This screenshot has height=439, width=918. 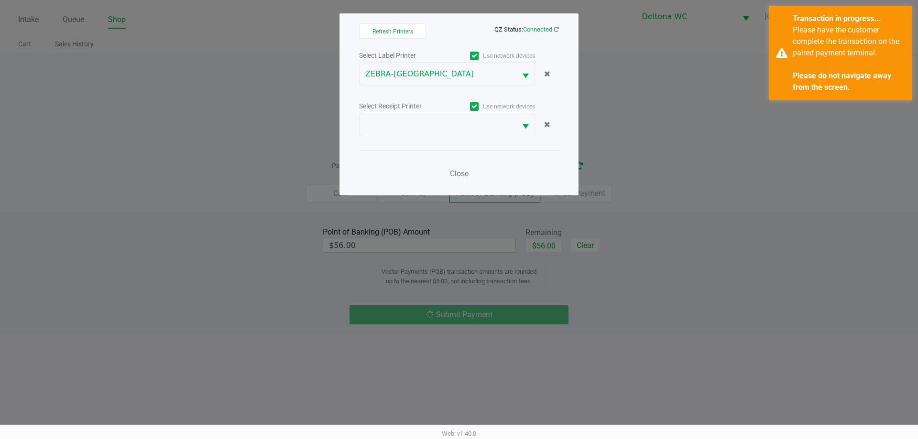 What do you see at coordinates (459, 174) in the screenshot?
I see `button: Close` at bounding box center [459, 174].